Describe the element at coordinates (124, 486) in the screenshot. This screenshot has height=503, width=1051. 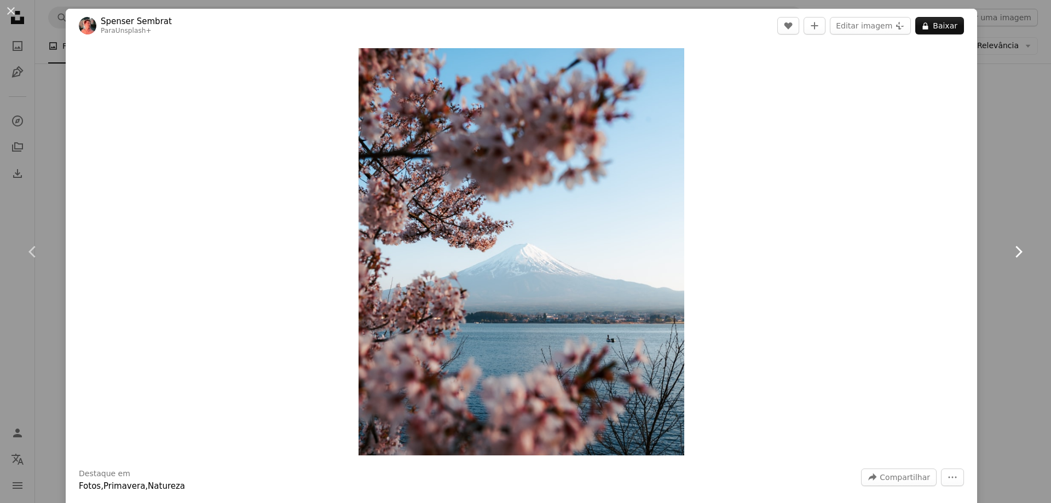
I see `a: Primavera` at that location.